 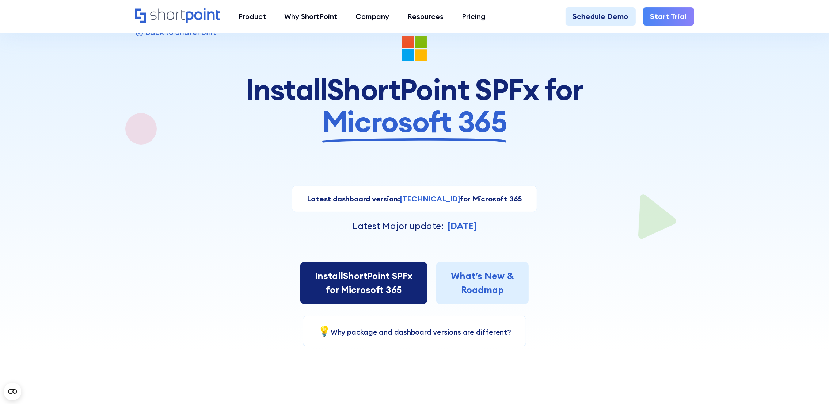 What do you see at coordinates (600, 16) in the screenshot?
I see `a: Schedule Demo` at bounding box center [600, 16].